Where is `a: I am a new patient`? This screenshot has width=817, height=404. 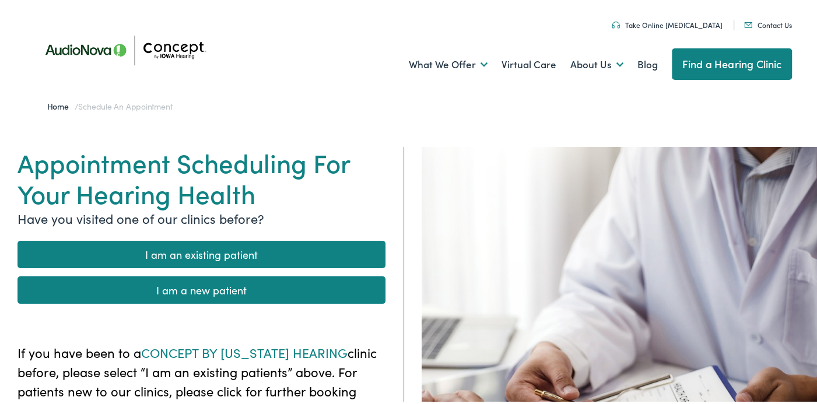
a: I am a new patient is located at coordinates (201, 288).